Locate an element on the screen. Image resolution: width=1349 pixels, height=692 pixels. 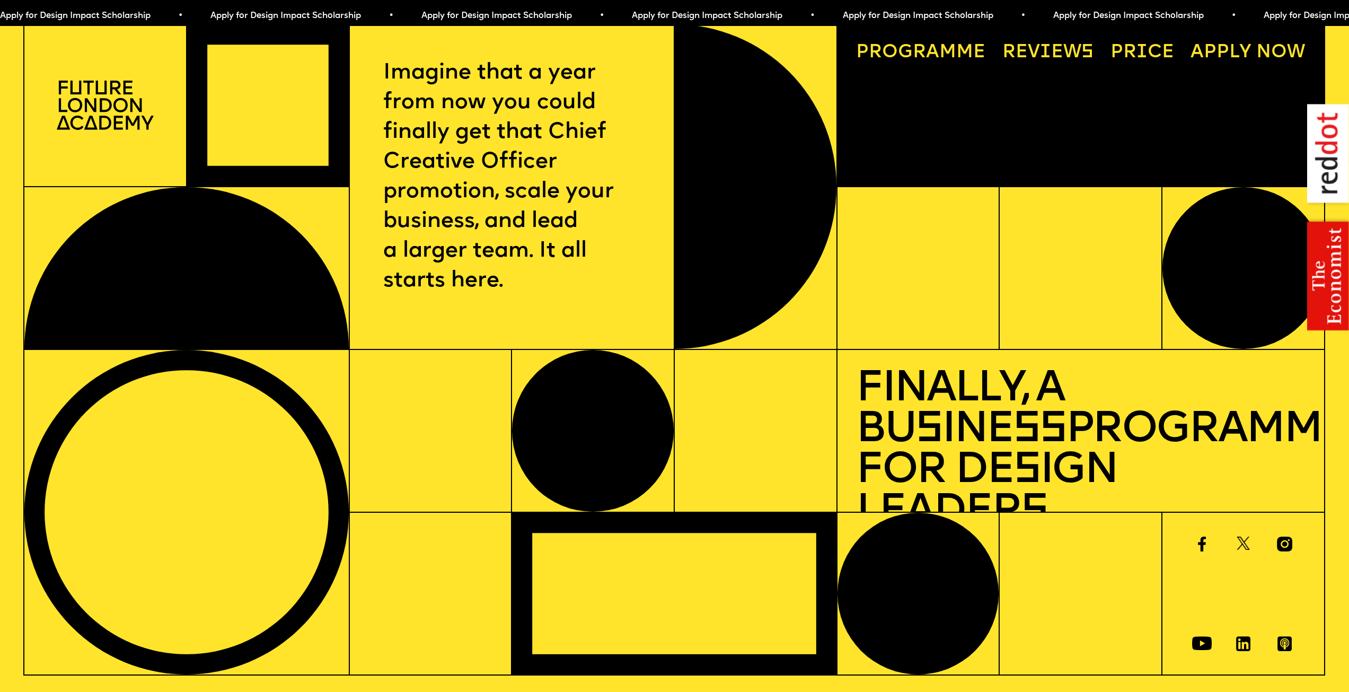
span: ss is located at coordinates (1040, 430).